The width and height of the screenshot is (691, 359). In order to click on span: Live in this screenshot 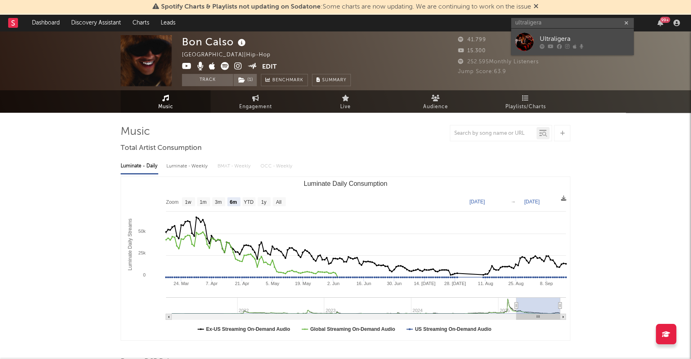, I will do `click(345, 107)`.